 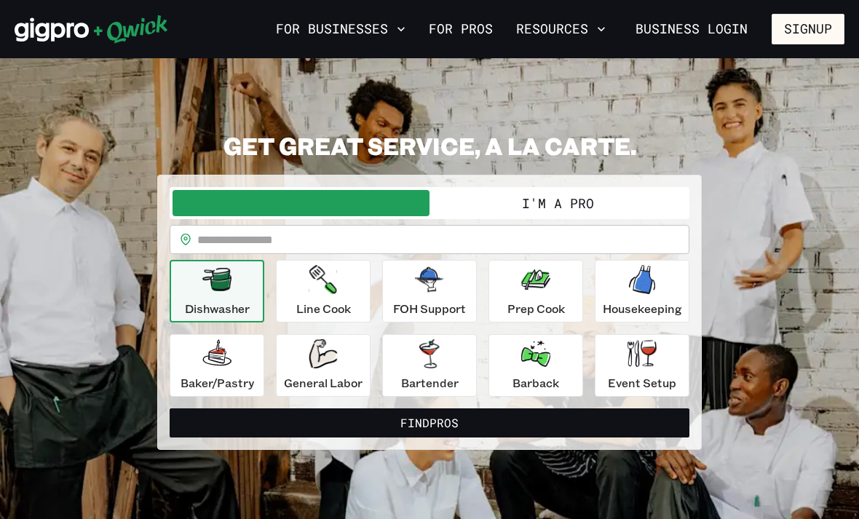 What do you see at coordinates (642, 365) in the screenshot?
I see `button: Event Setup` at bounding box center [642, 365].